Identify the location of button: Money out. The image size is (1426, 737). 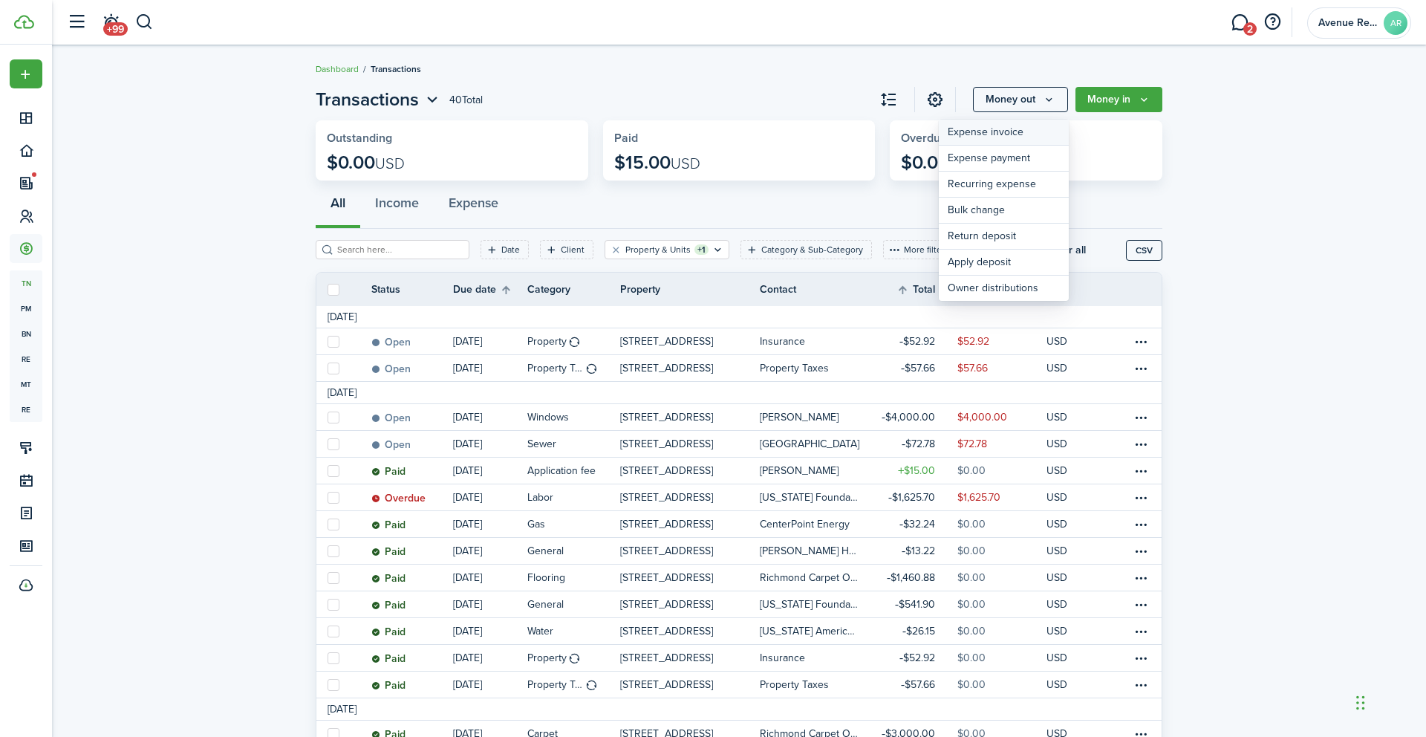
(1021, 100).